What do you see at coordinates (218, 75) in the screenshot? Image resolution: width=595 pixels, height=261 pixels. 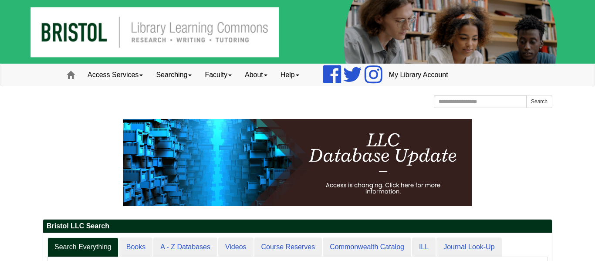 I see `a: Faculty` at bounding box center [218, 75].